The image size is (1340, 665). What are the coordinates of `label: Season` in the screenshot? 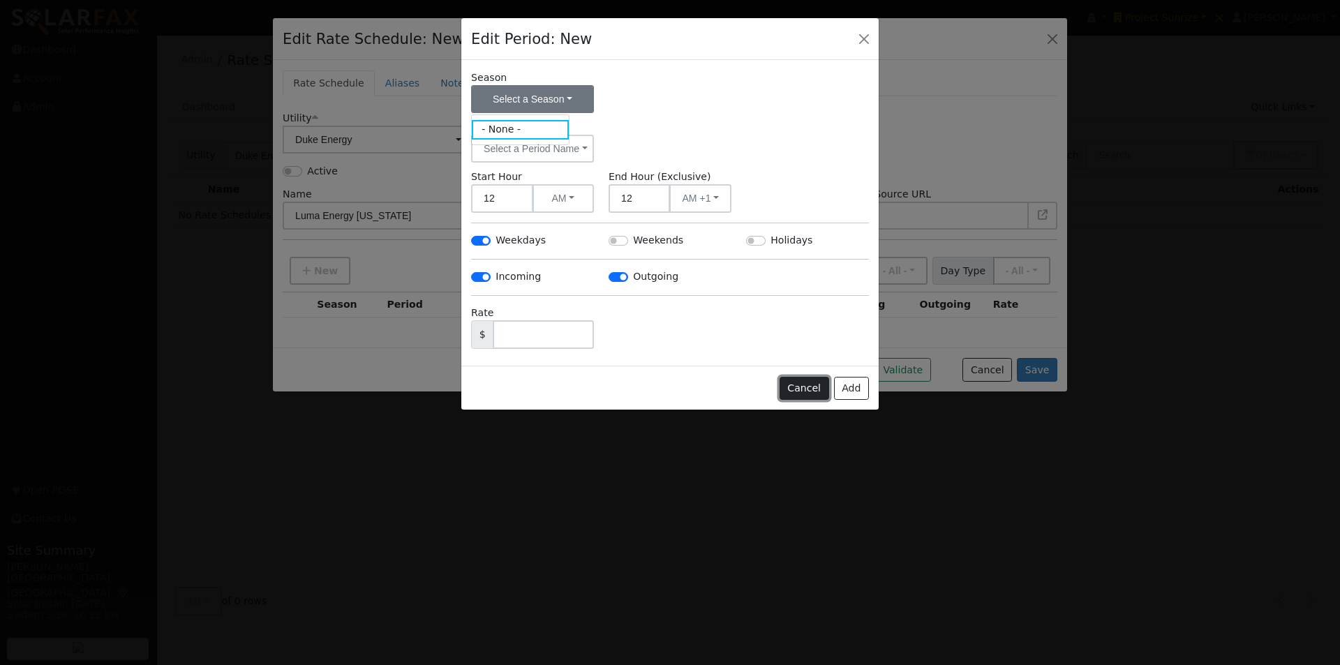 It's located at (488, 77).